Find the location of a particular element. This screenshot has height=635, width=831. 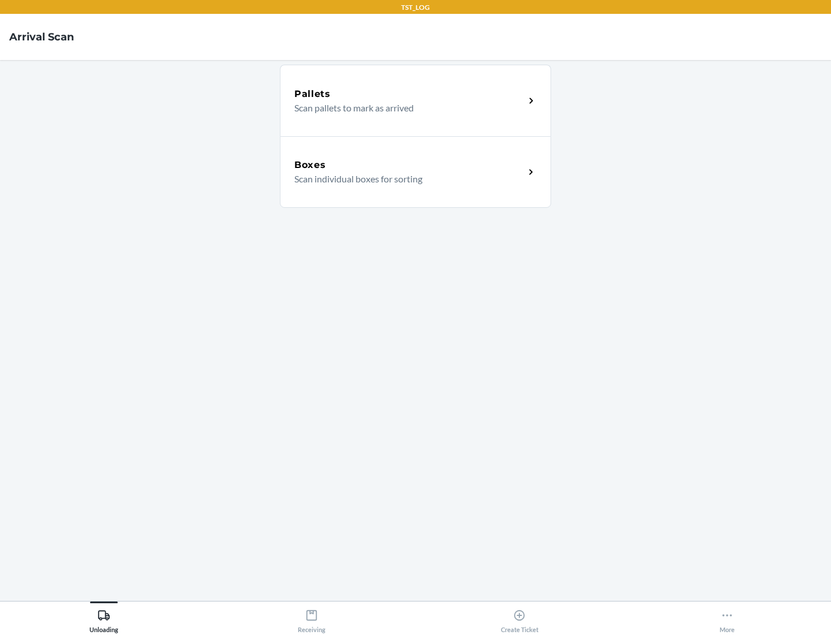

h5: Pallets is located at coordinates (312, 94).